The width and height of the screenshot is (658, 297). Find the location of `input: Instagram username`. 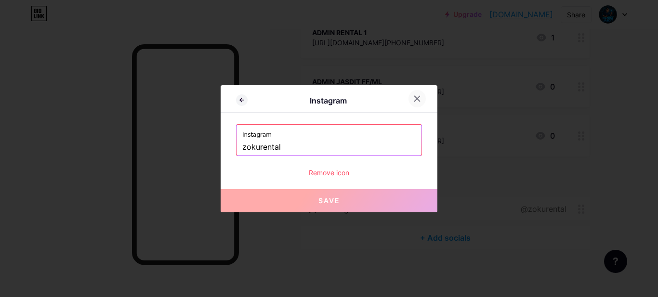

input: Instagram username is located at coordinates (329, 147).